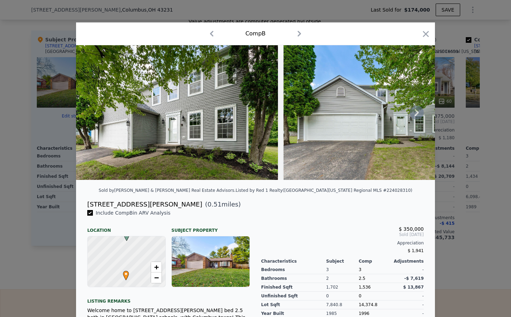  What do you see at coordinates (374, 278) in the screenshot?
I see `div: 2.5` at bounding box center [374, 278].